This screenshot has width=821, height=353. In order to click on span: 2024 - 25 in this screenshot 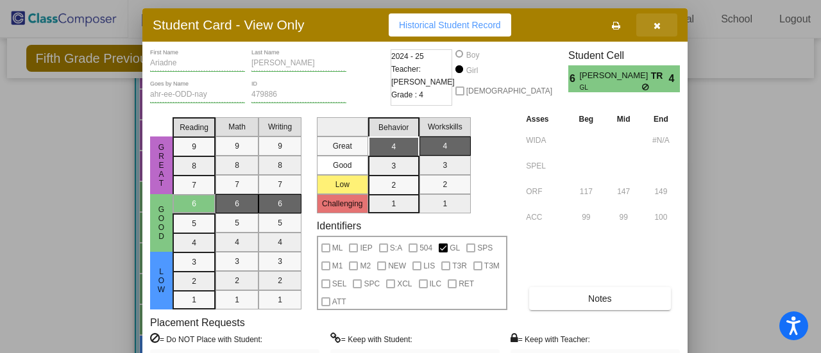, I will do `click(407, 56)`.